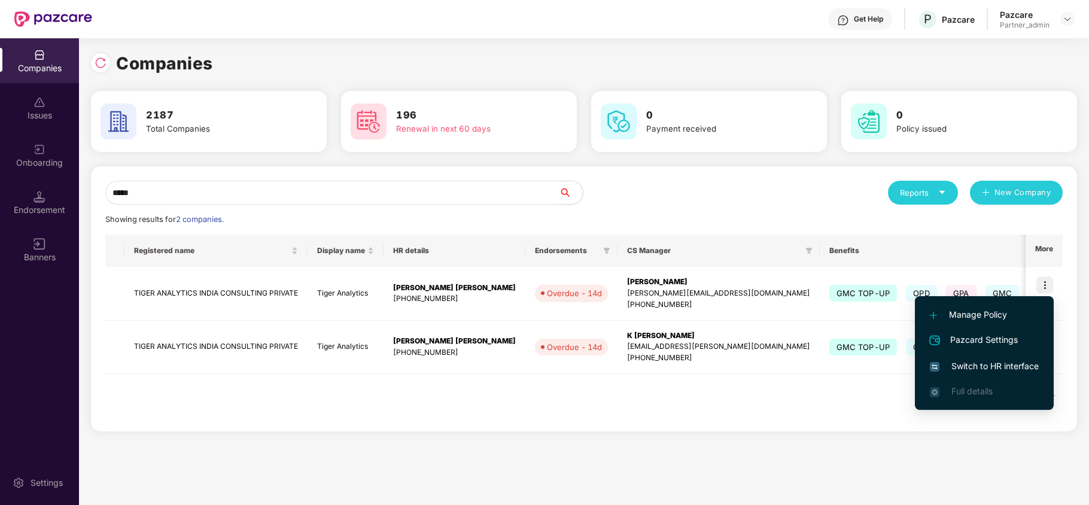 This screenshot has width=1089, height=505. Describe the element at coordinates (1022, 193) in the screenshot. I see `span: New Company` at that location.